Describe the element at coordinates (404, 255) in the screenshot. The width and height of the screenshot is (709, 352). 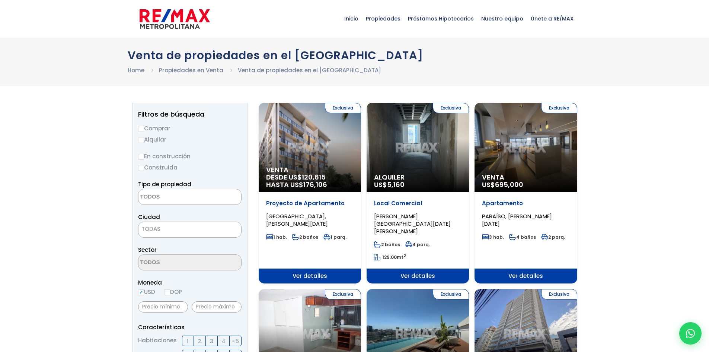
I see `sup: 2` at that location.